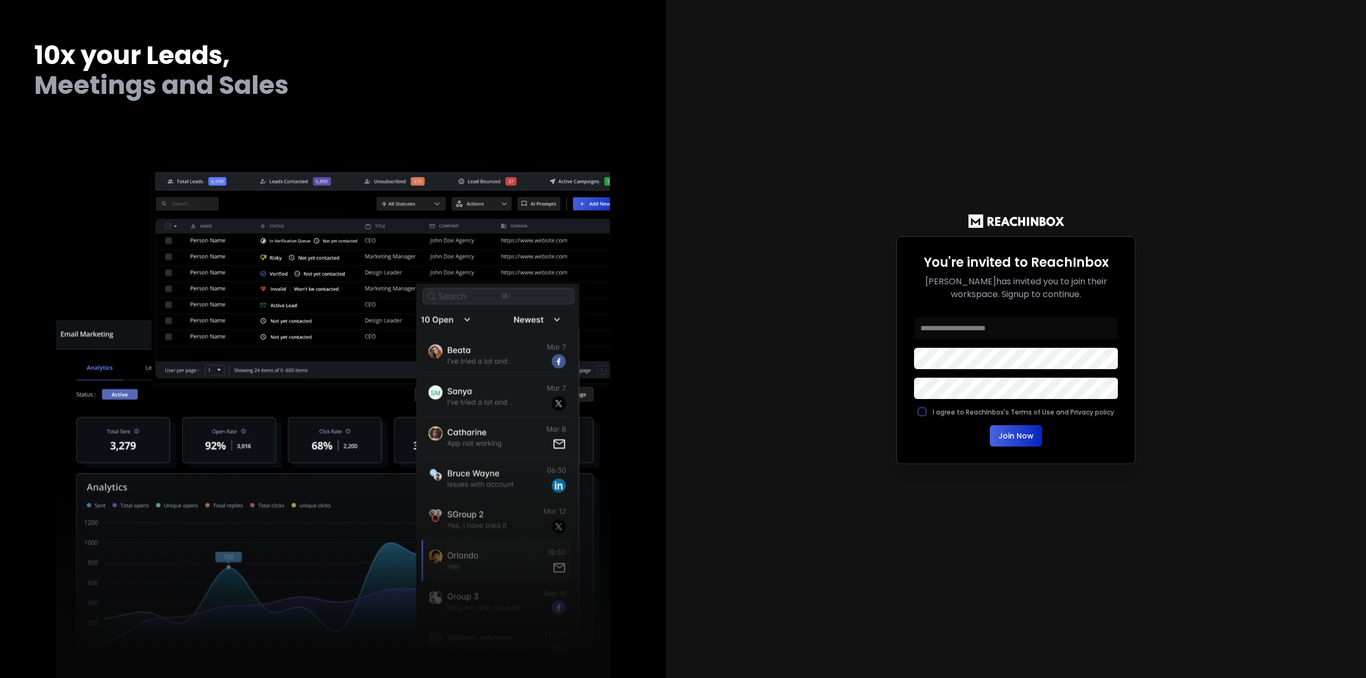  What do you see at coordinates (1016, 436) in the screenshot?
I see `button: Join Now` at bounding box center [1016, 436].